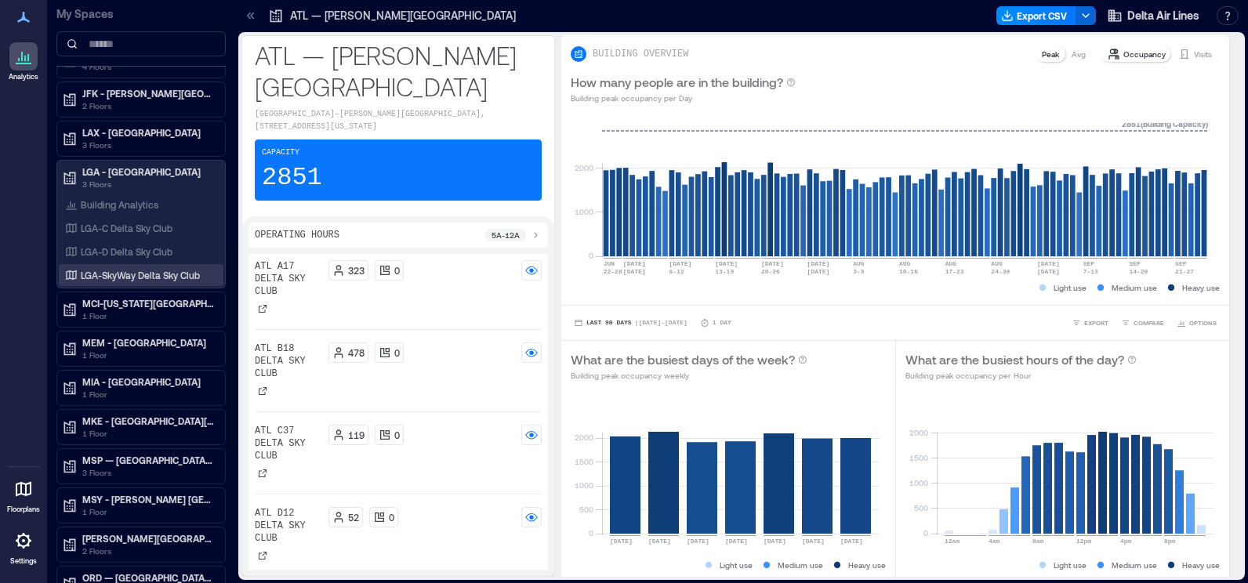 The image size is (1248, 583). I want to click on p: Floorplans, so click(24, 510).